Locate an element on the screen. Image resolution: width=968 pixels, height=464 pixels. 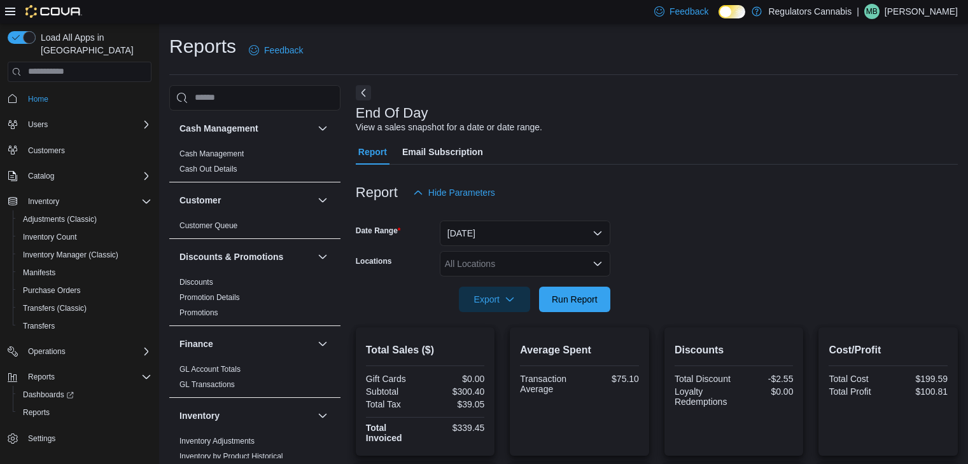
a: Adjustments (Classic) is located at coordinates (60, 219).